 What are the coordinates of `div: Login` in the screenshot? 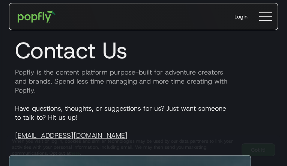 It's located at (241, 17).